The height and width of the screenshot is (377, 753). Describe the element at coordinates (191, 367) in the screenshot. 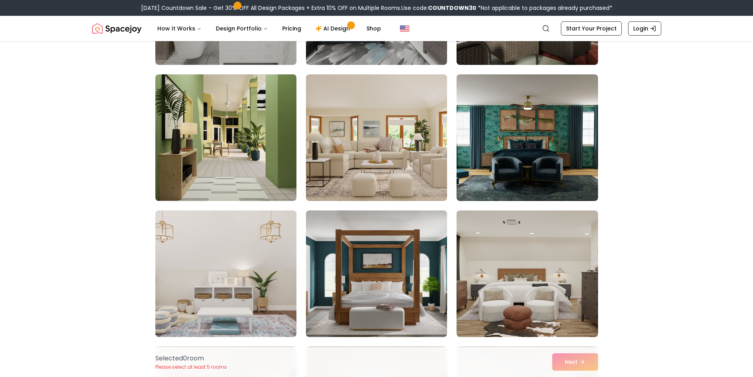

I see `p: Please select at least 5 rooms` at that location.